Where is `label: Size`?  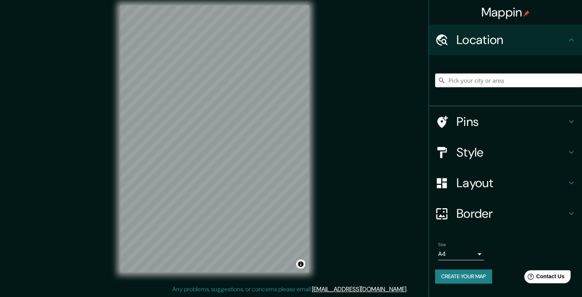
label: Size is located at coordinates (442, 244).